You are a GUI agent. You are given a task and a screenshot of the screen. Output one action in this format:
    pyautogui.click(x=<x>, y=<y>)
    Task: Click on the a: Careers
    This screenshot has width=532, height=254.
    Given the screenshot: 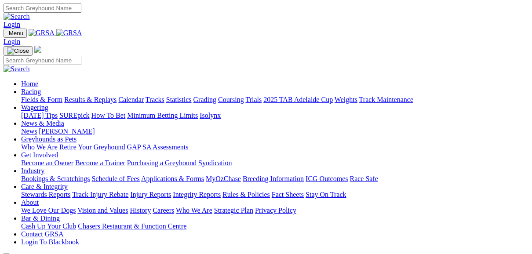 What is the action you would take?
    pyautogui.click(x=163, y=210)
    